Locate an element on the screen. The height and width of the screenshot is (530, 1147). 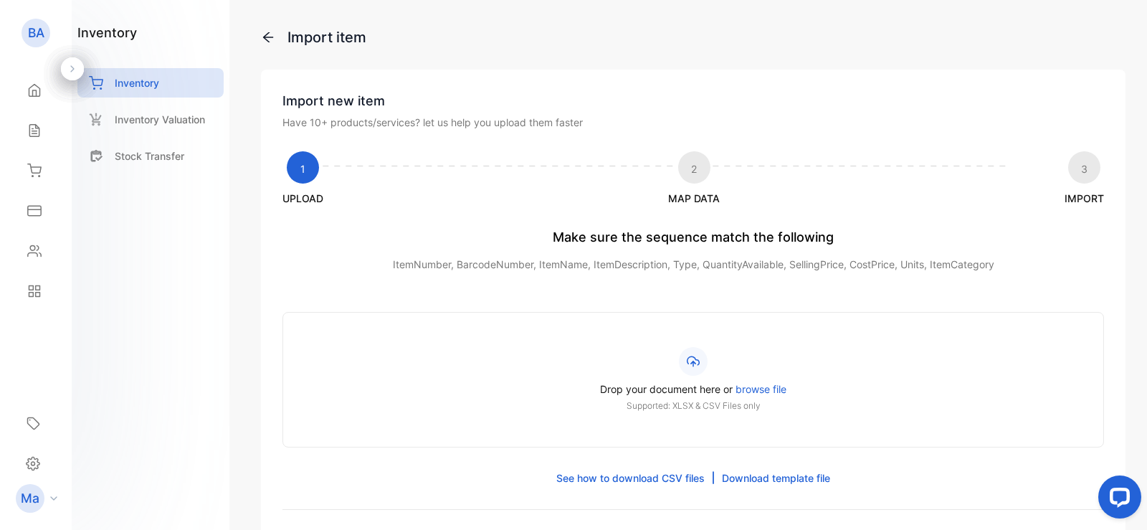
span: IMPORT is located at coordinates (1084, 198).